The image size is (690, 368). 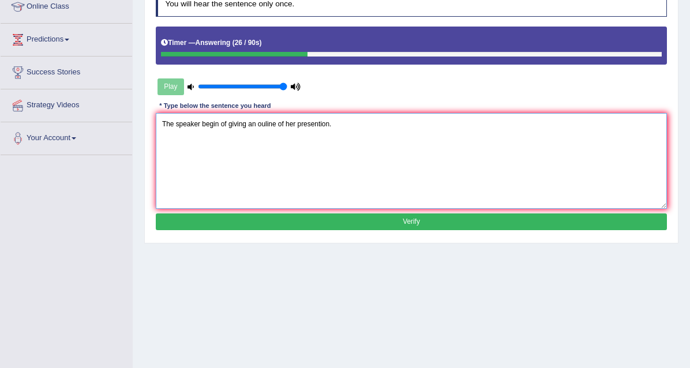 I want to click on div: * Type below the sentence you heard, so click(x=215, y=106).